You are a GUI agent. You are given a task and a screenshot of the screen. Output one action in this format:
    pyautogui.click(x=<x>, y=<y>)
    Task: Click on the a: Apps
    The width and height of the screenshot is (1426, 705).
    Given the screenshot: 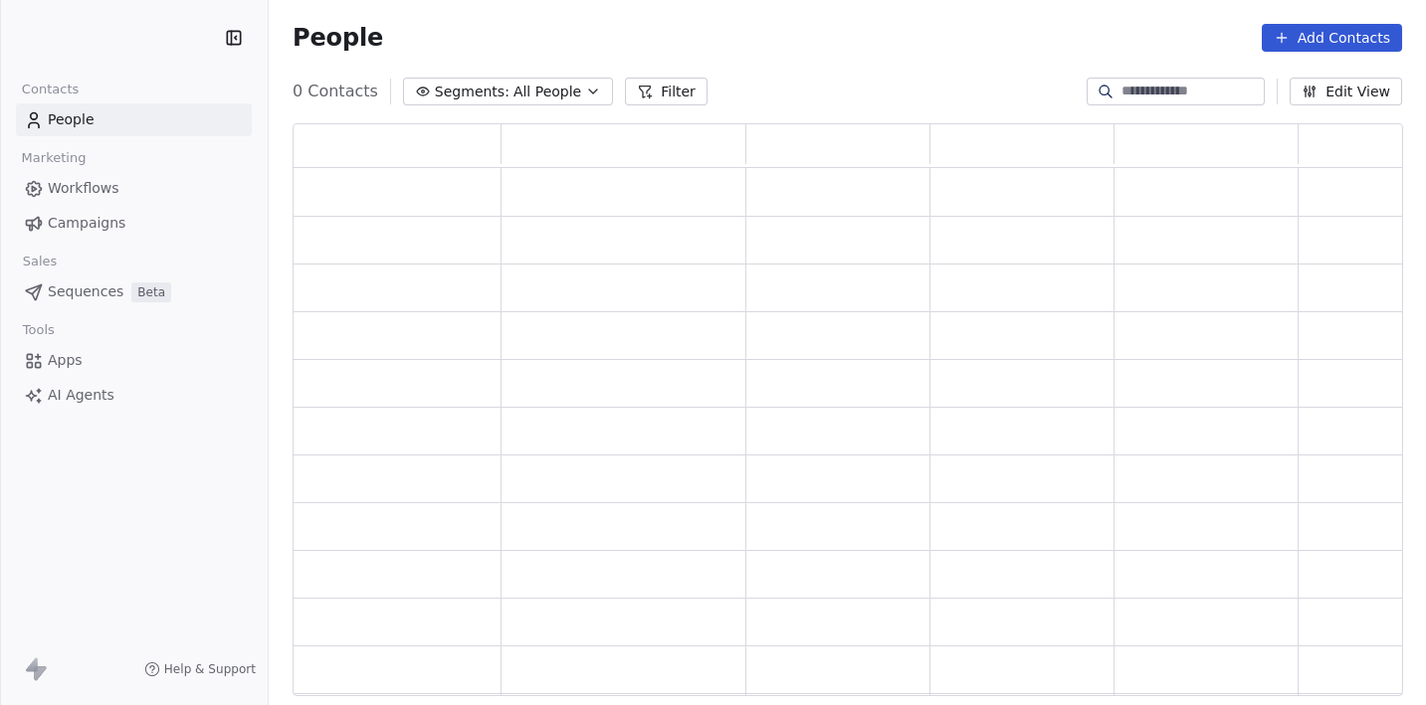 What is the action you would take?
    pyautogui.click(x=133, y=360)
    